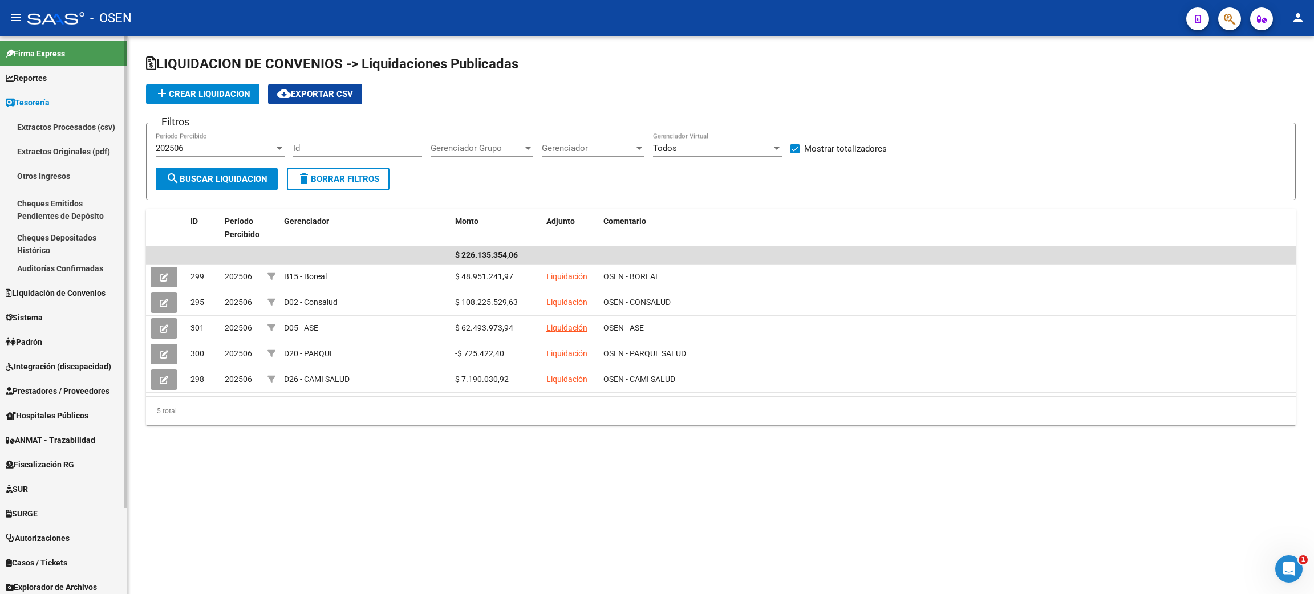 The image size is (1314, 594). Describe the element at coordinates (194, 221) in the screenshot. I see `span: ID` at that location.